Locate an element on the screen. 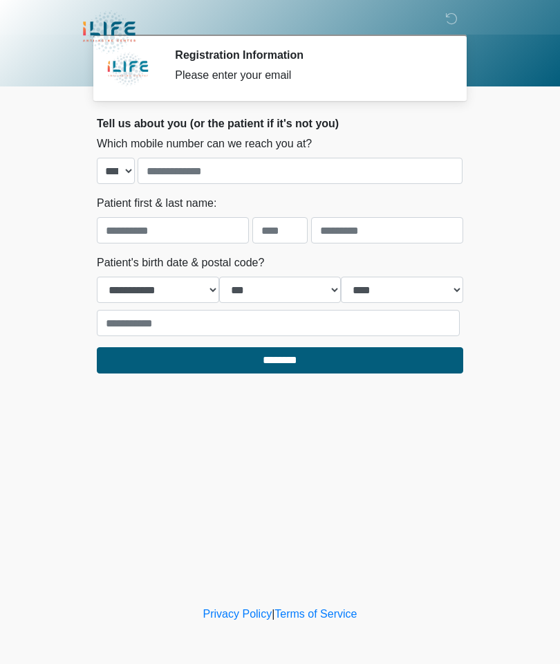 This screenshot has width=560, height=664. div: Please enter your email is located at coordinates (308, 75).